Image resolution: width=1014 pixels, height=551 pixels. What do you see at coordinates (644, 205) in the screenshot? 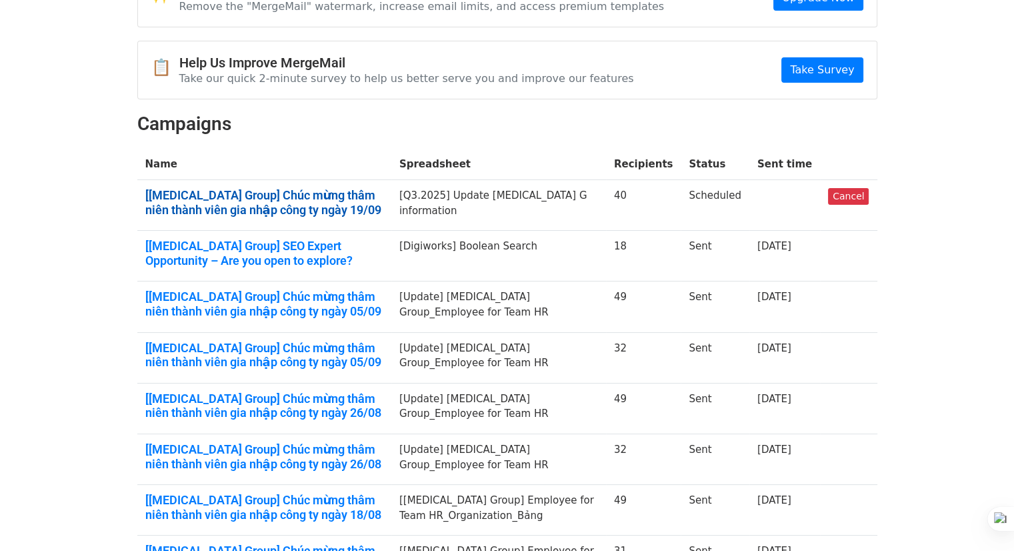
I see `td: 40` at bounding box center [644, 205].